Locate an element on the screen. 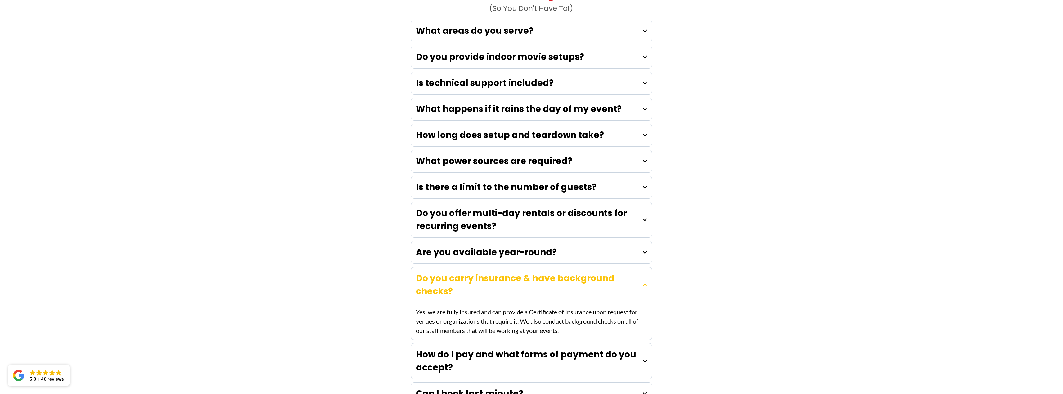 The width and height of the screenshot is (1063, 394). h2: (So You Don't Have To!) is located at coordinates (531, 9).